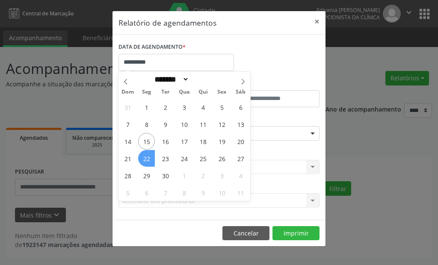 The width and height of the screenshot is (438, 265). Describe the element at coordinates (146, 141) in the screenshot. I see `span: Setembro 15, 2025` at that location.